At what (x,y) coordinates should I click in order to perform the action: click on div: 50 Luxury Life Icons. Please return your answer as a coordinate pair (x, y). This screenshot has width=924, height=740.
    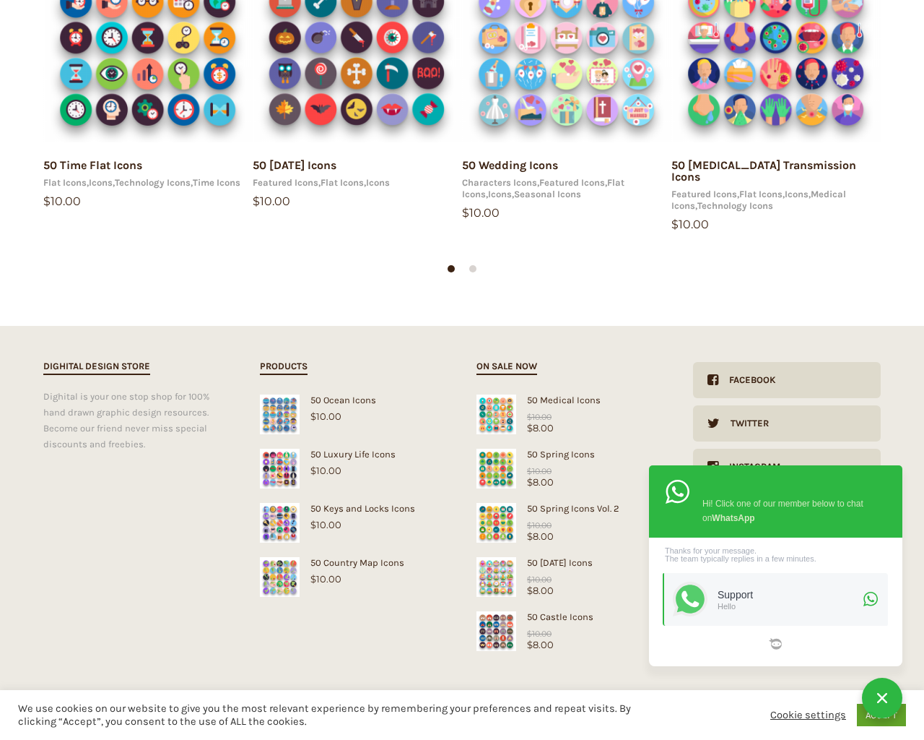
    Looking at the image, I should click on (354, 454).